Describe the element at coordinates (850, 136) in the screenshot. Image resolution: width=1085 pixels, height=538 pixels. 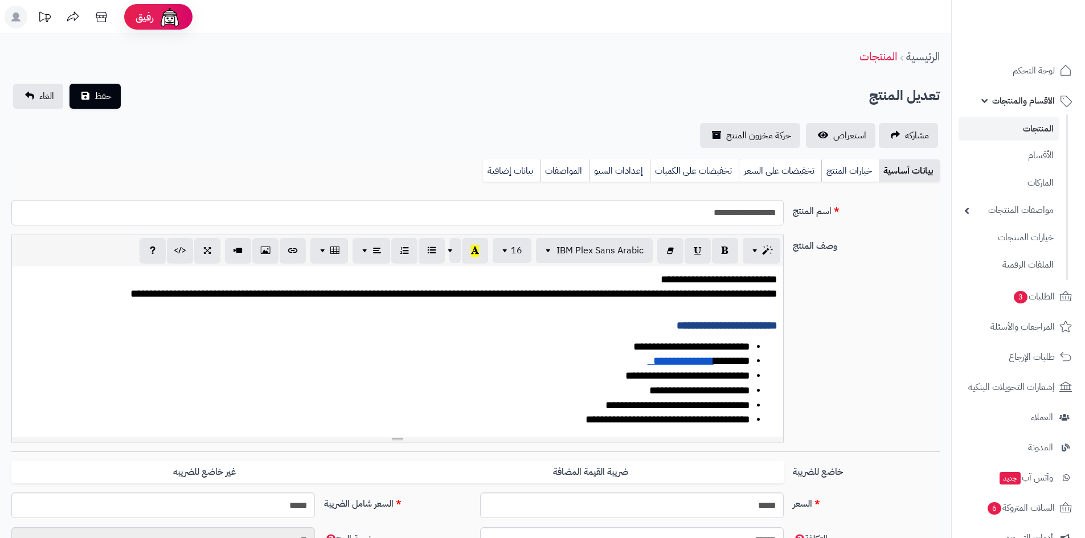
I see `span: استعراض` at that location.